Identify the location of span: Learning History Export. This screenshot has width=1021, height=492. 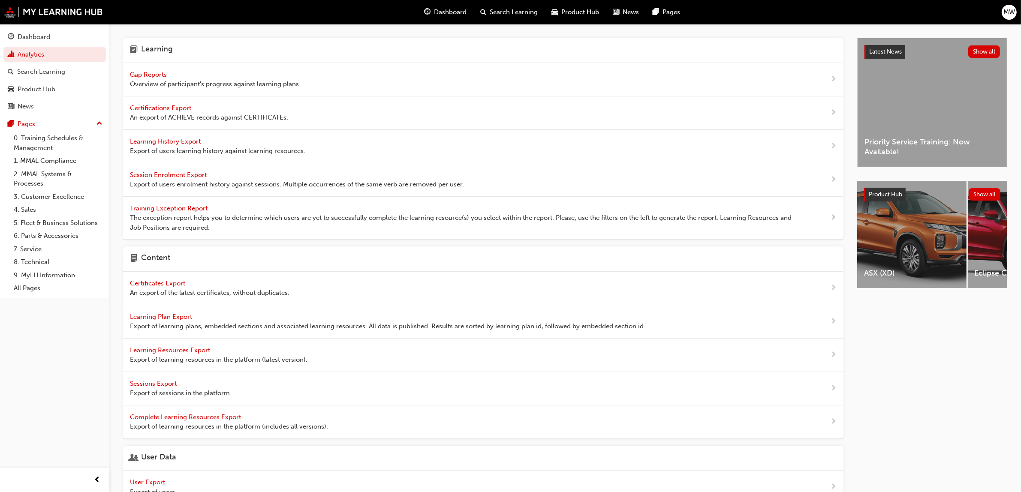
(166, 141).